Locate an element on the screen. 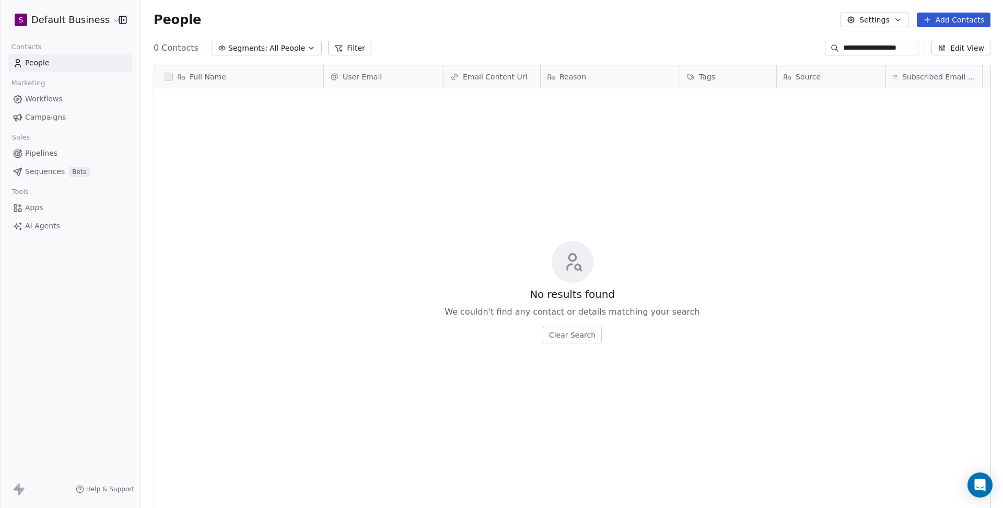  div: User Email is located at coordinates (383, 76).